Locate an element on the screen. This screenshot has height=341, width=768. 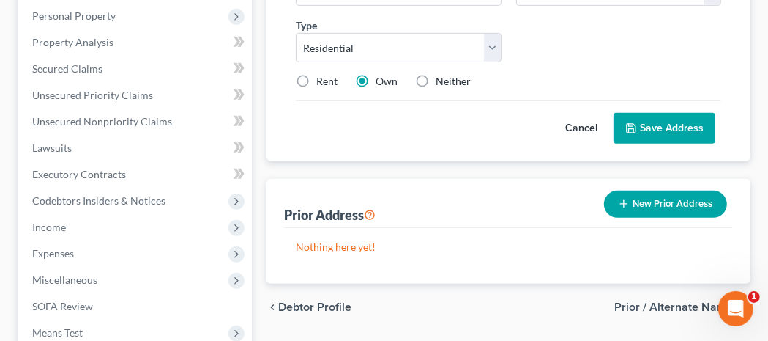
label: Own is located at coordinates (387, 81).